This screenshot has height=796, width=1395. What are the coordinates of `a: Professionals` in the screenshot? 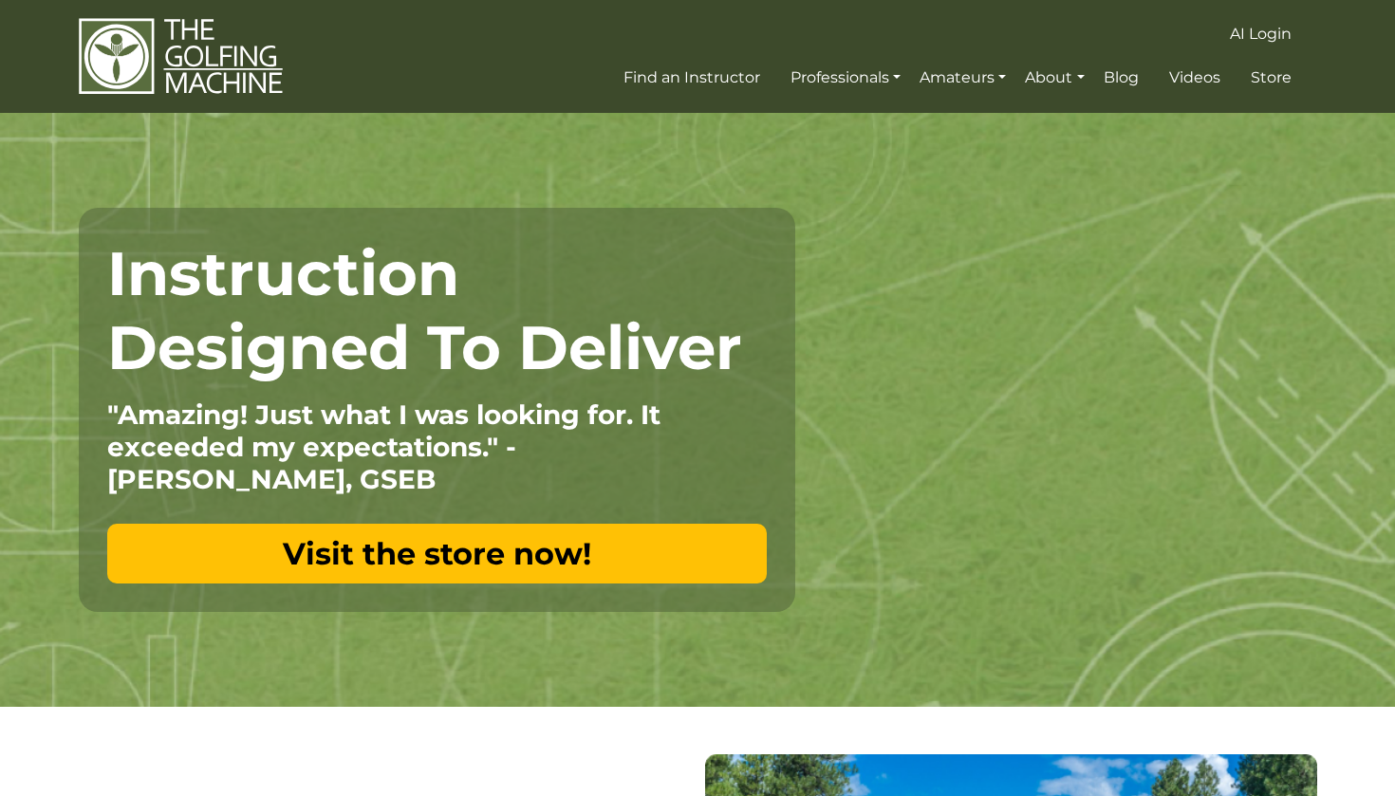 It's located at (846, 78).